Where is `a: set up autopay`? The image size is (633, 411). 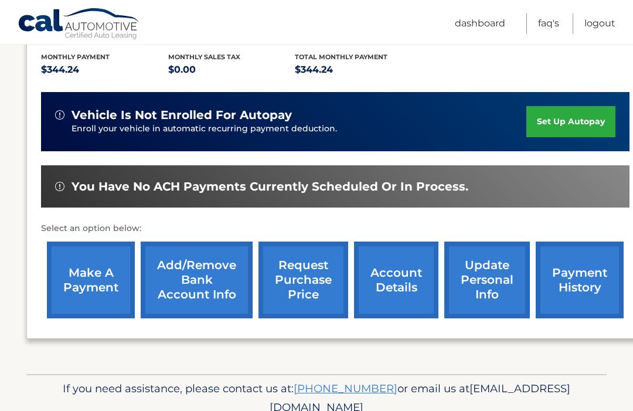 a: set up autopay is located at coordinates (571, 121).